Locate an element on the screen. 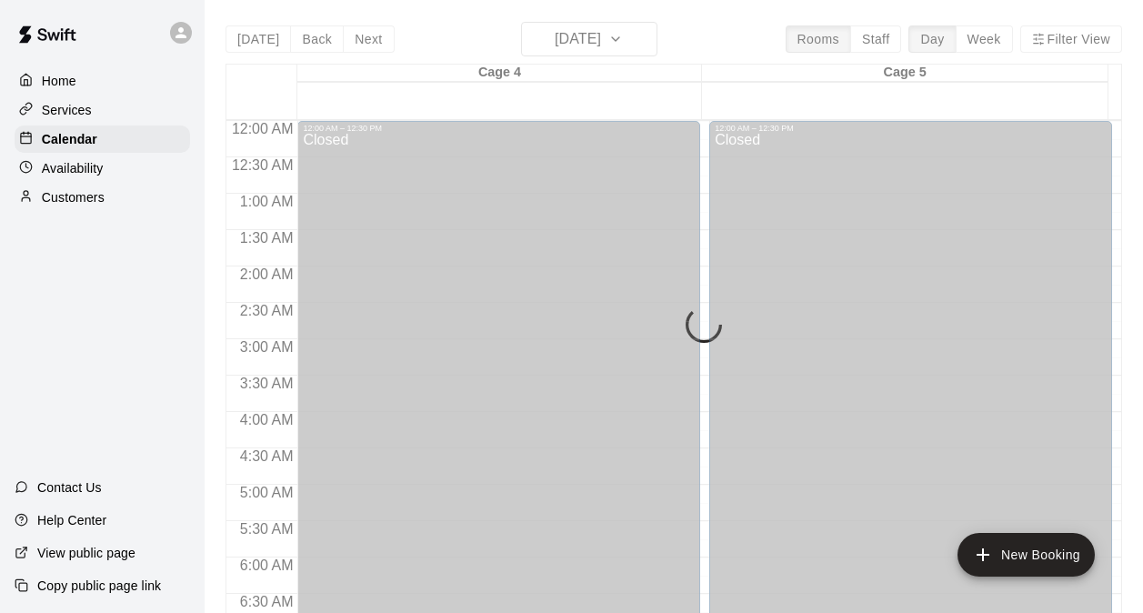 The height and width of the screenshot is (613, 1143). a: Calendar is located at coordinates (102, 139).